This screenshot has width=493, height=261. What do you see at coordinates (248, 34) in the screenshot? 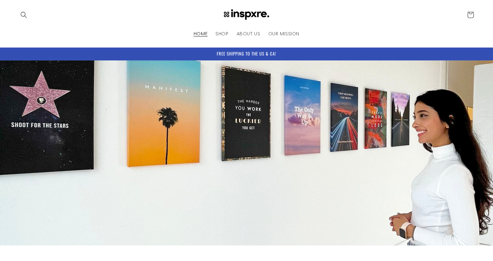
I see `a: ABOUT US` at bounding box center [248, 34].